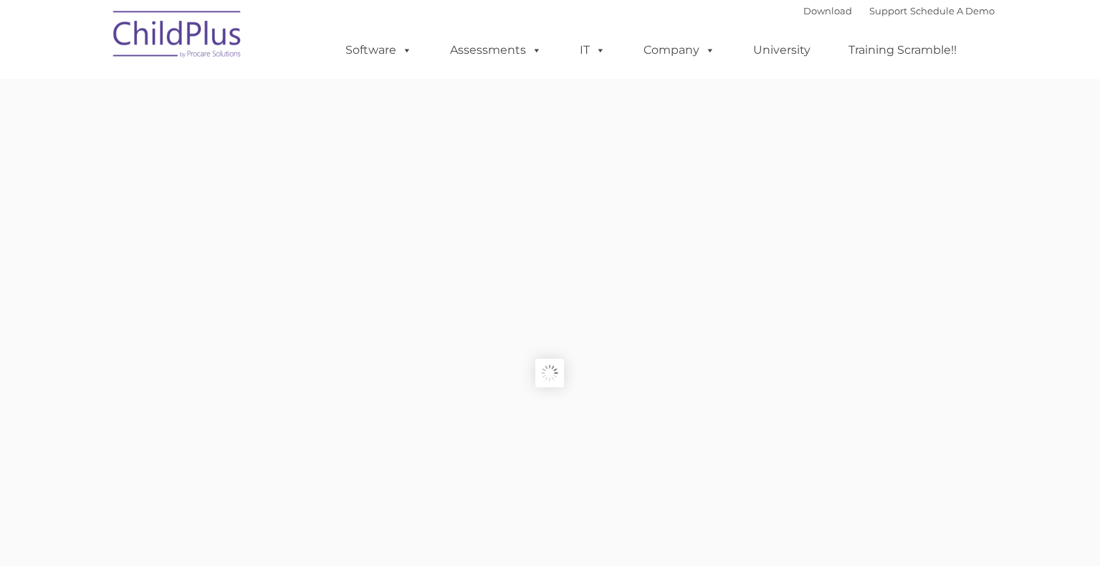  Describe the element at coordinates (178, 37) in the screenshot. I see `img: ChildPlus by Procare Solutions` at that location.